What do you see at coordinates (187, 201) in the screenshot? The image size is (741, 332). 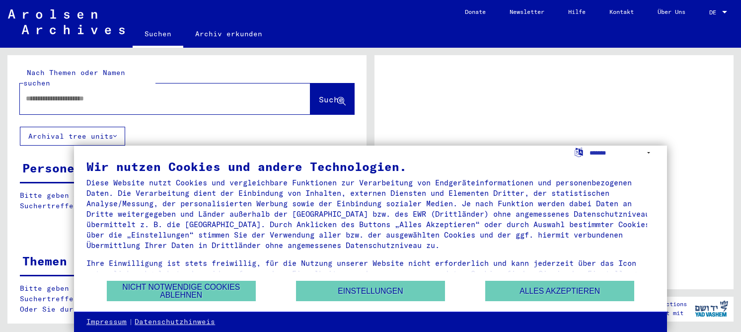 I see `p: Bitte geben Sie einen Suchbegriff ein oder nutzen Sie die Filter, um Suchertreffer zu erhalten.` at bounding box center [187, 201].